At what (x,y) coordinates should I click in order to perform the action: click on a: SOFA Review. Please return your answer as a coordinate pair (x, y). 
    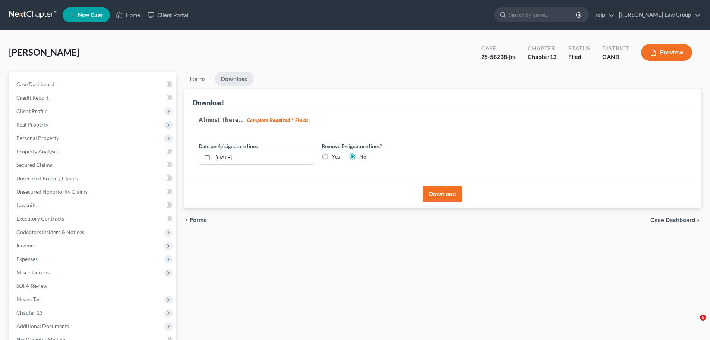
    Looking at the image, I should click on (93, 286).